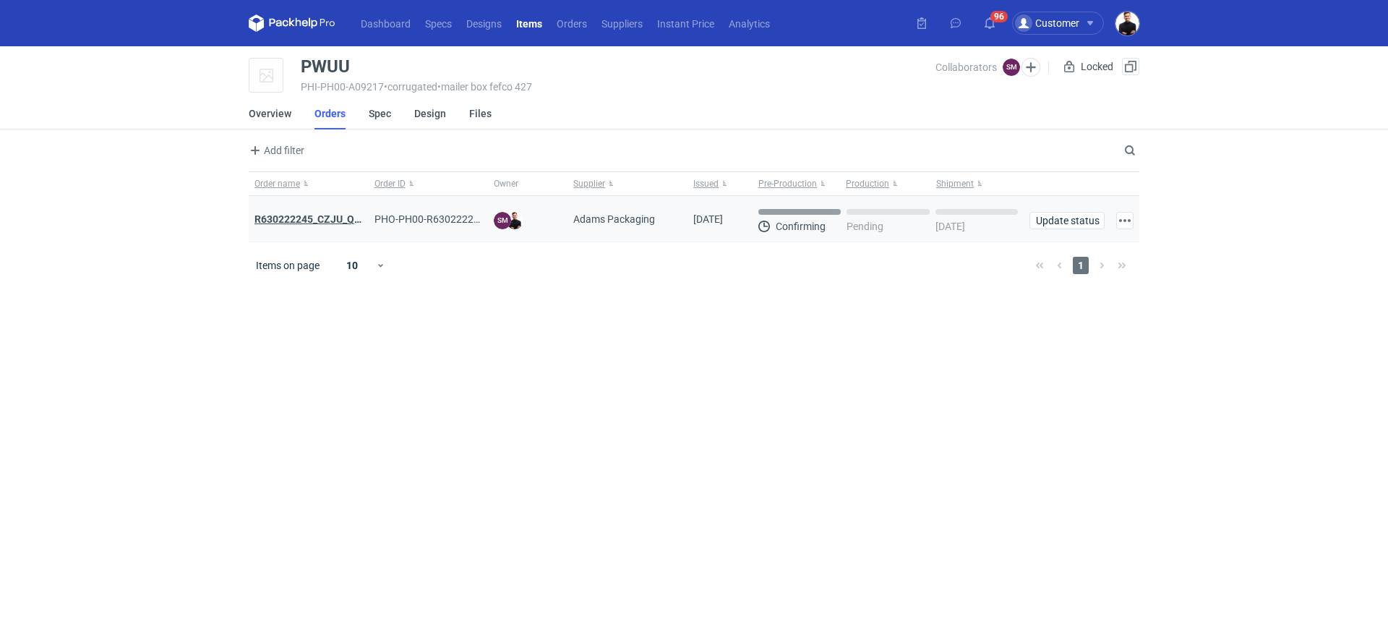  Describe the element at coordinates (628, 219) in the screenshot. I see `div: Adams Packaging` at that location.